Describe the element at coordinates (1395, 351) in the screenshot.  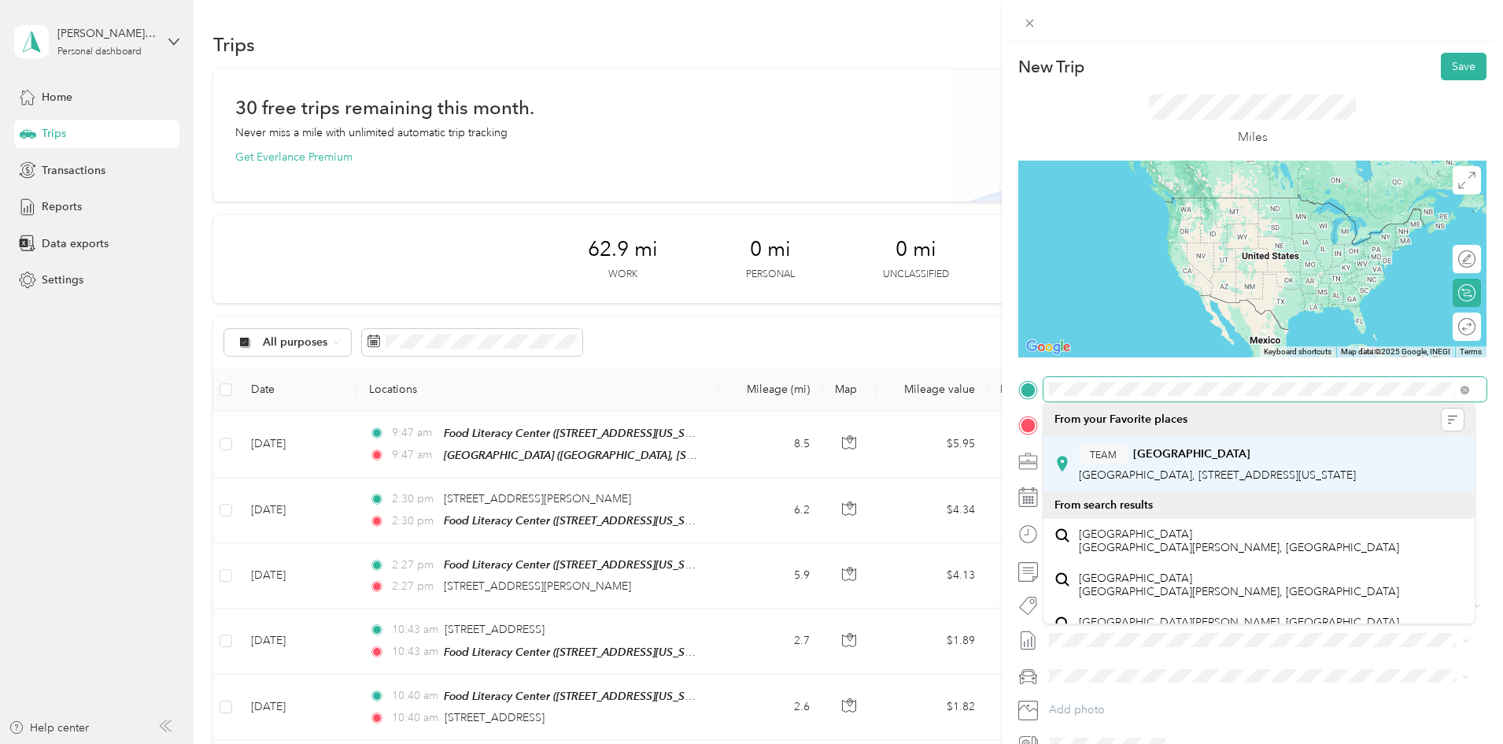
I see `span: Map data ©2025 Google, INEGI` at that location.